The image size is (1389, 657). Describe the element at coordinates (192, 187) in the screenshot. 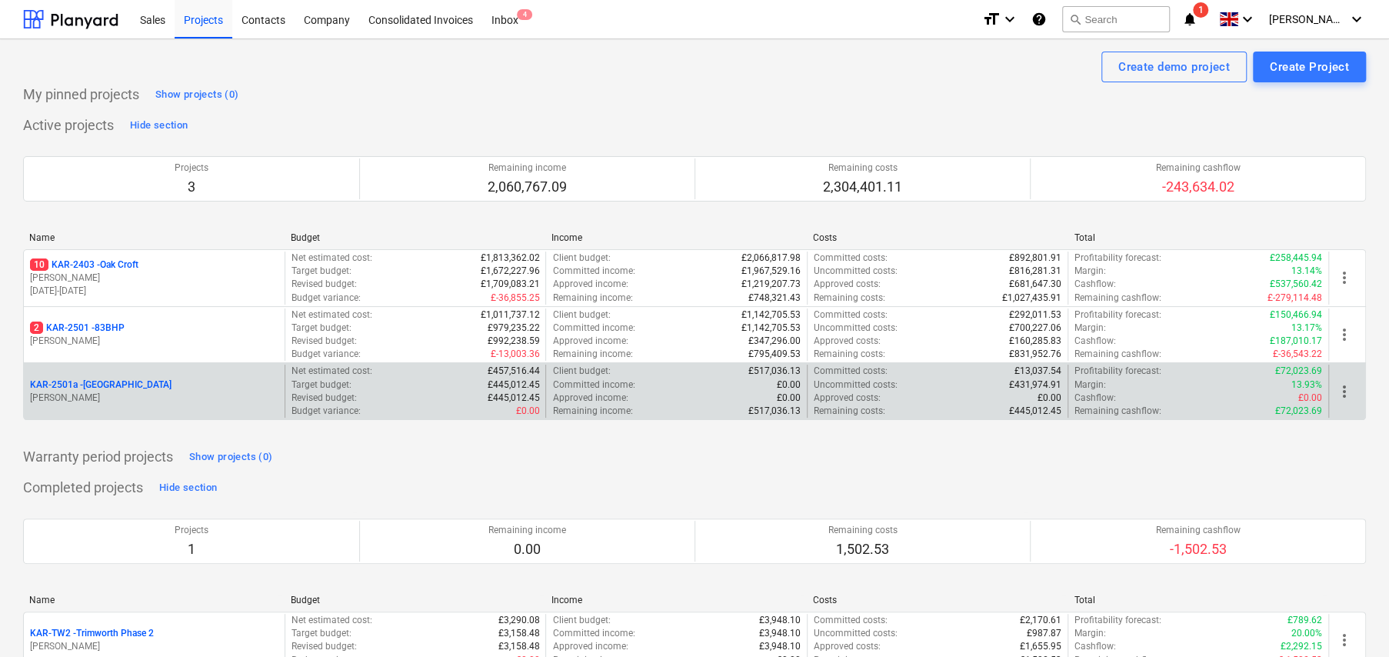

I see `p: 3` at that location.